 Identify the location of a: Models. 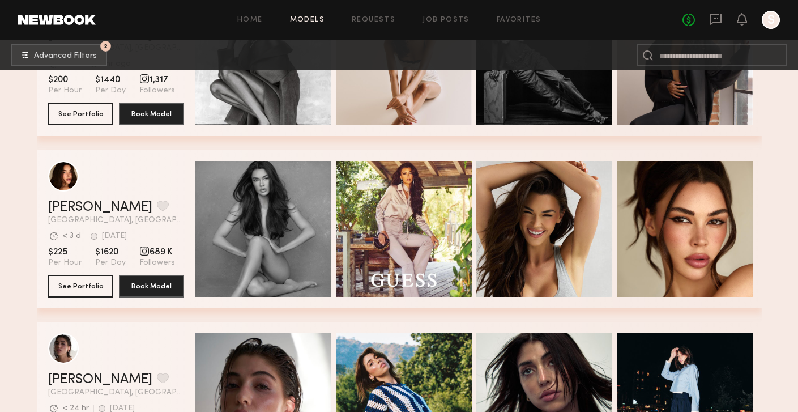
(307, 20).